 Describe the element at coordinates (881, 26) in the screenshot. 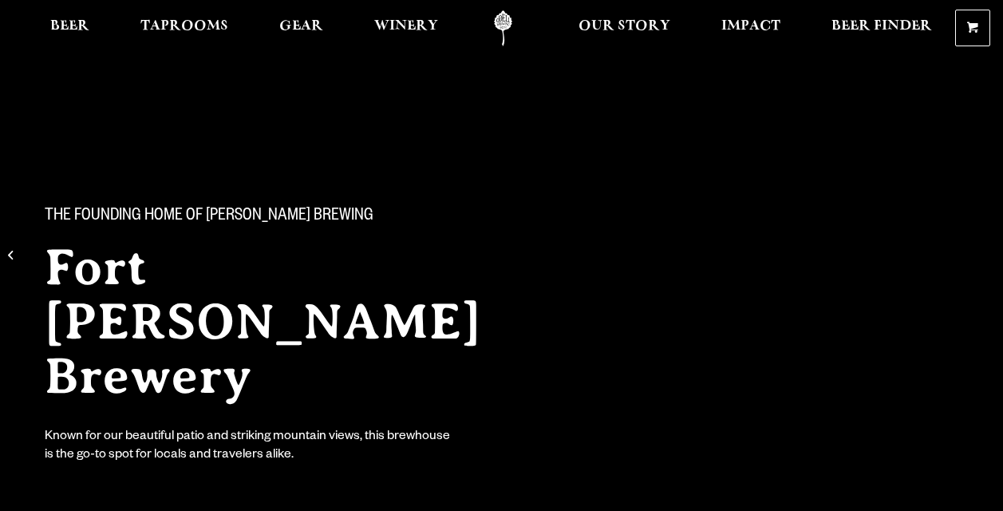

I see `span: Beer Finder` at that location.